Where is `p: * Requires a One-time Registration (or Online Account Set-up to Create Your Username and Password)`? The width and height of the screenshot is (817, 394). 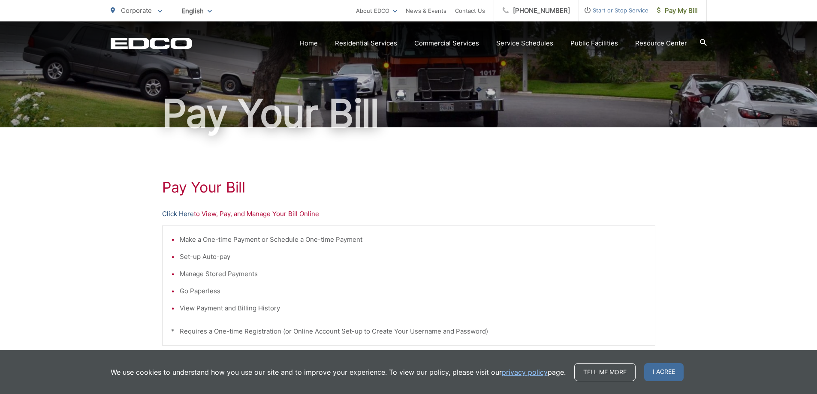
p: * Requires a One-time Registration (or Online Account Set-up to Create Your Username and Password) is located at coordinates (409, 332).